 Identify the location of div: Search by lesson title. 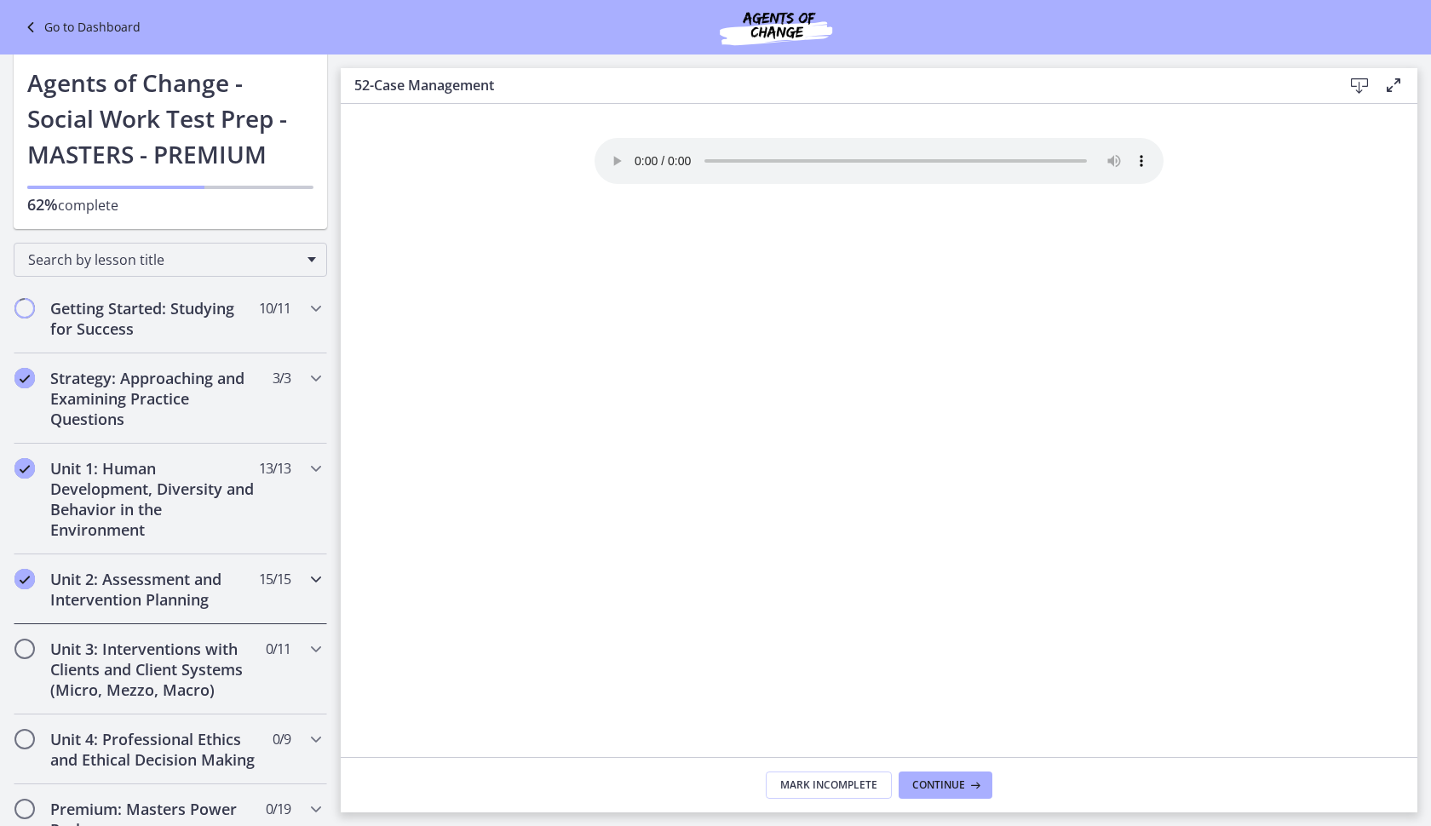
(170, 260).